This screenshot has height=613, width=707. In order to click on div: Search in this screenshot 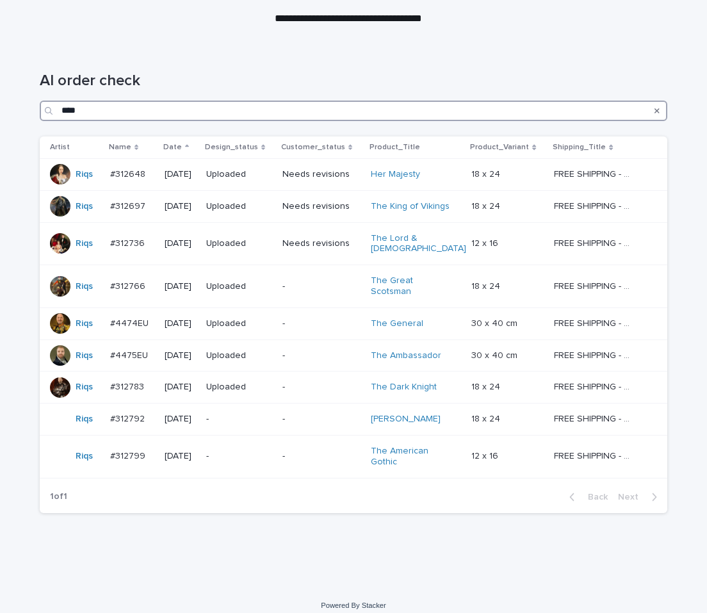, I will do `click(353, 111)`.